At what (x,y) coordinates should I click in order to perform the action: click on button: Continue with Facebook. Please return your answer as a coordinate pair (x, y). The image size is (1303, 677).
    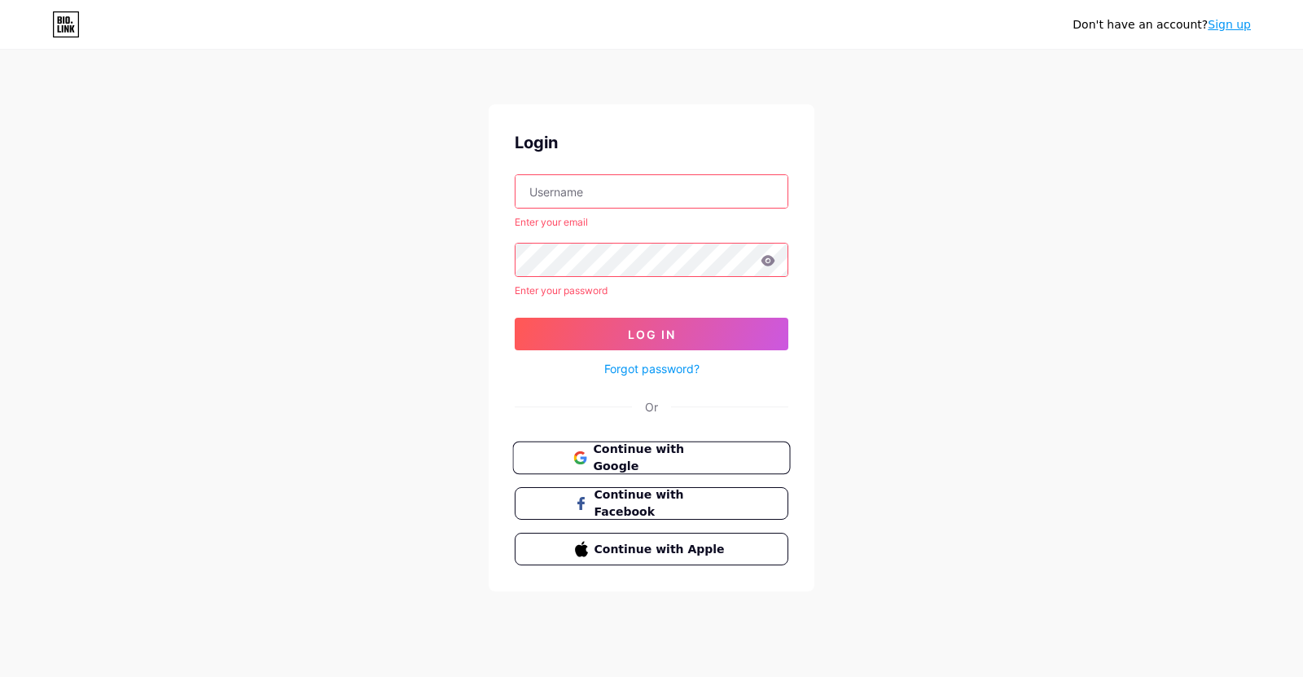
    Looking at the image, I should click on (651, 503).